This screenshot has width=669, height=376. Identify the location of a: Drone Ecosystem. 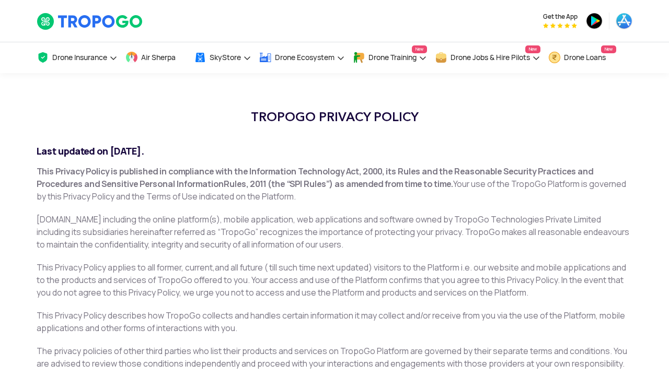
(302, 58).